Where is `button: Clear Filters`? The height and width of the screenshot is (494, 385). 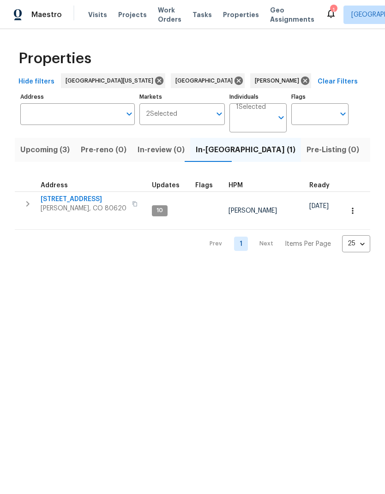
button: Clear Filters is located at coordinates (337, 82).